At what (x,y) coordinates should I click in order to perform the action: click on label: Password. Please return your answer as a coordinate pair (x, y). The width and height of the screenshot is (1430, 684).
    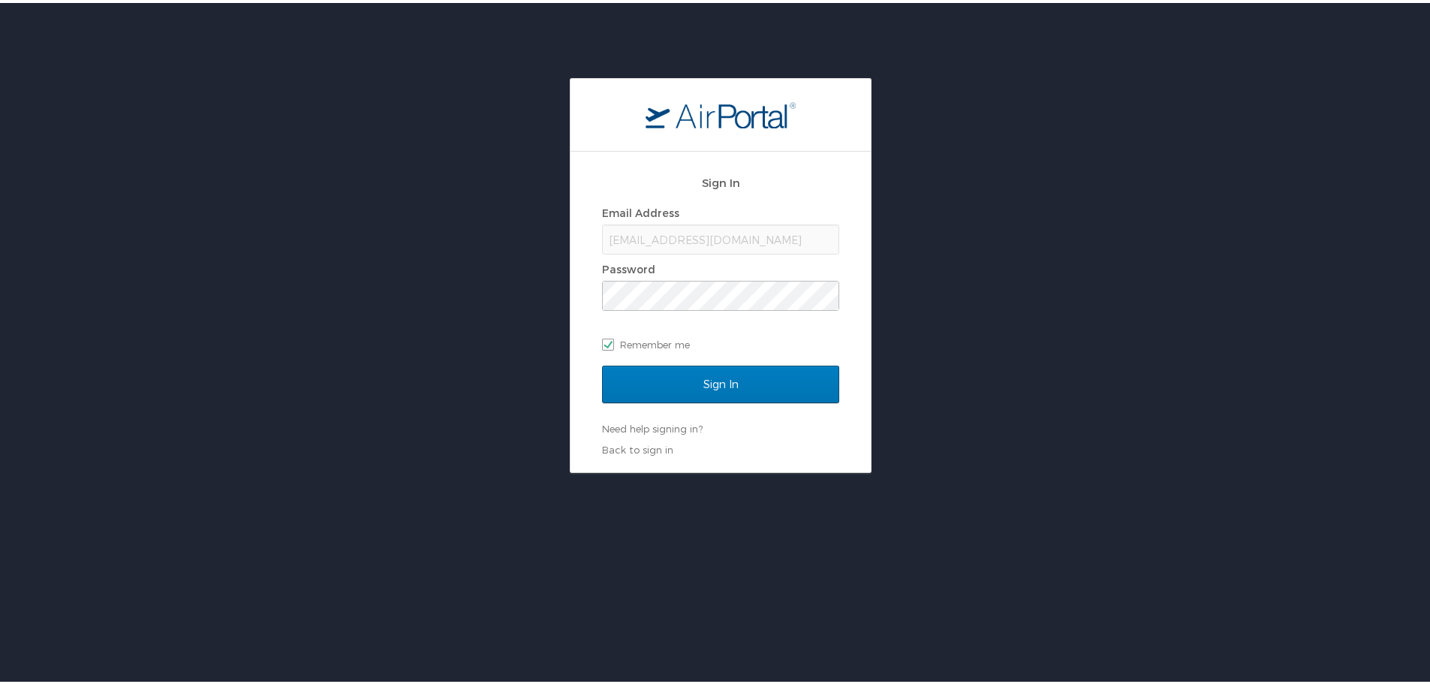
    Looking at the image, I should click on (628, 266).